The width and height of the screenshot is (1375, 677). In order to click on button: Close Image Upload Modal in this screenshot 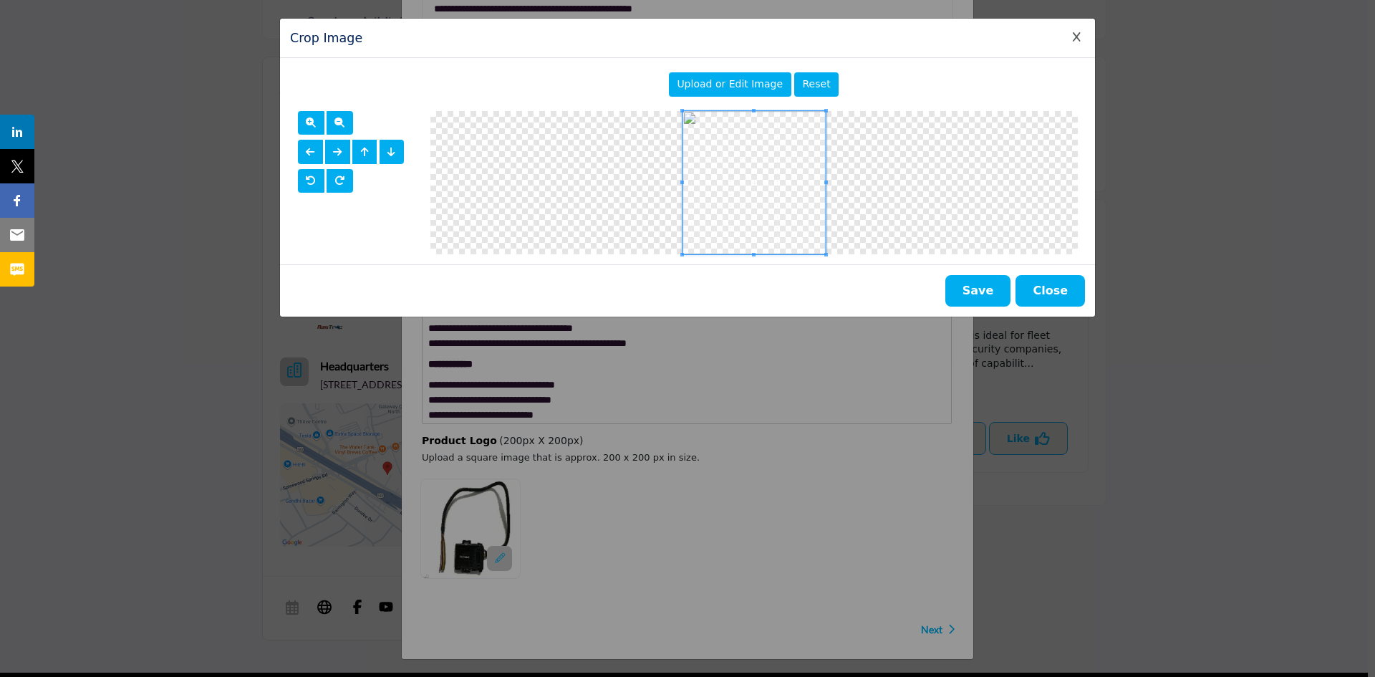, I will do `click(1077, 37)`.